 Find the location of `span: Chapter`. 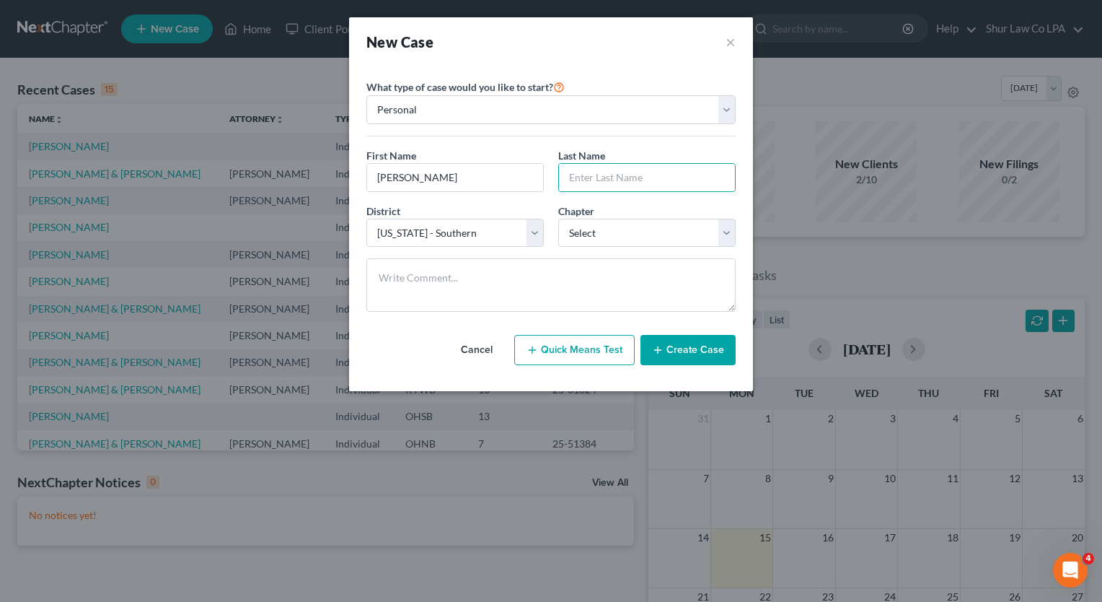

span: Chapter is located at coordinates (576, 211).